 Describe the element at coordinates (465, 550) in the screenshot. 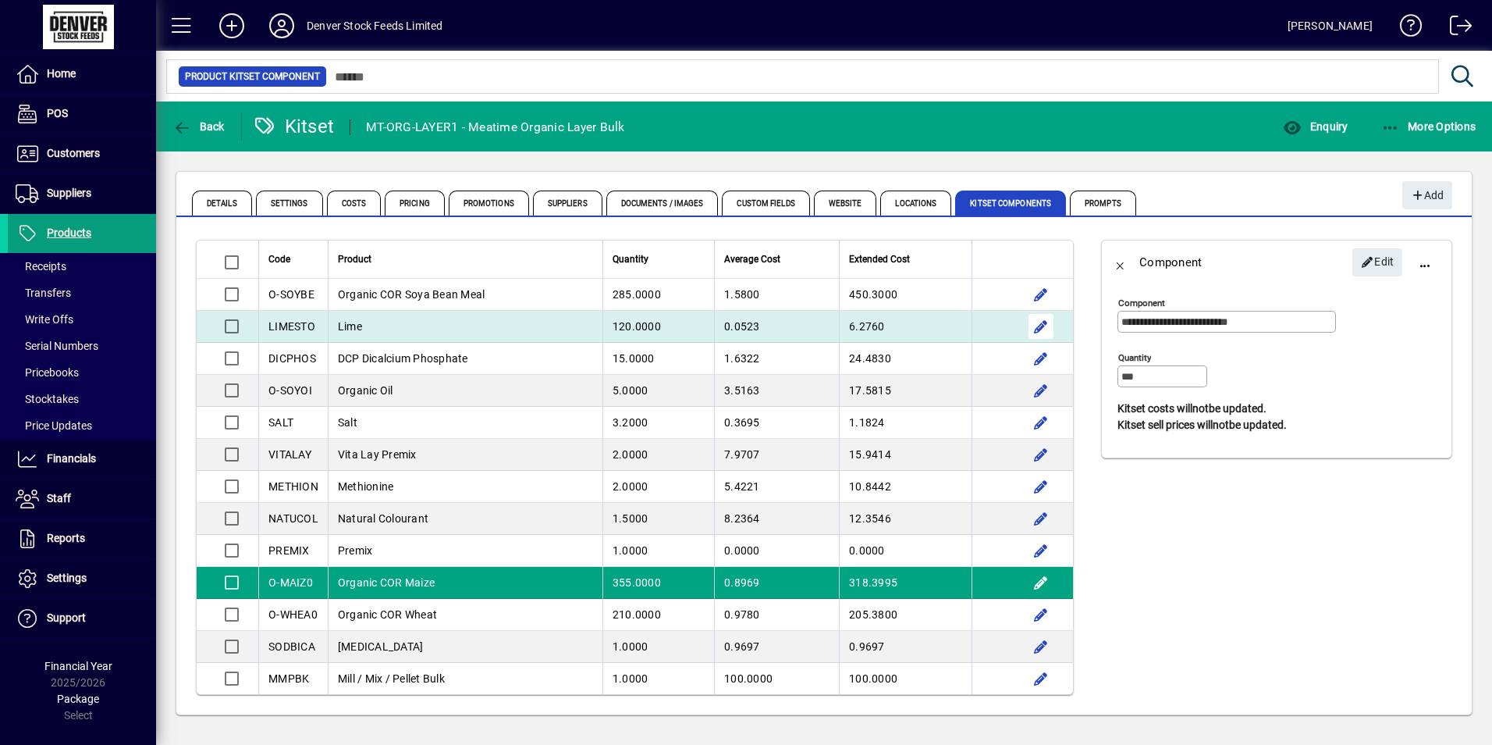

I see `td: Premix` at that location.